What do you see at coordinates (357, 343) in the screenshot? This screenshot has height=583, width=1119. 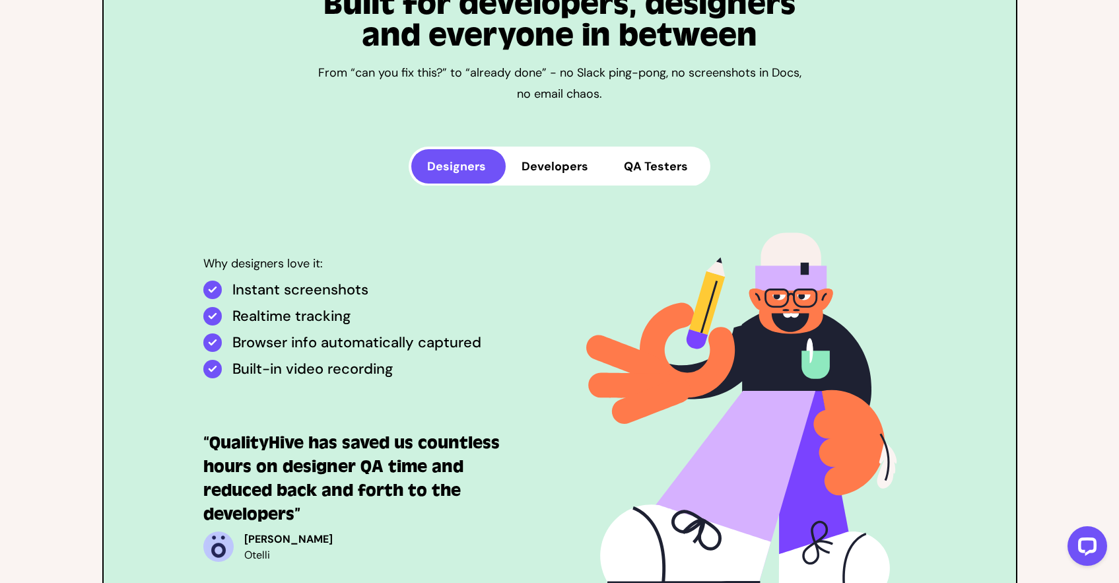 I see `p: Browser info automatically captured` at bounding box center [357, 343].